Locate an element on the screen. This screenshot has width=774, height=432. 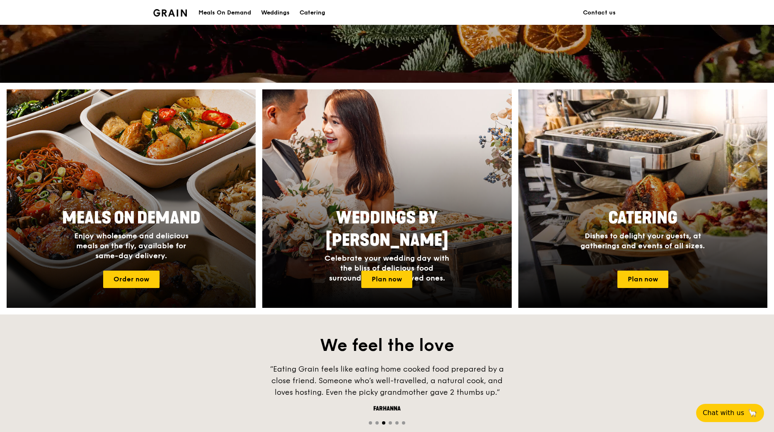
span: Go to slide 1 is located at coordinates (370, 423).